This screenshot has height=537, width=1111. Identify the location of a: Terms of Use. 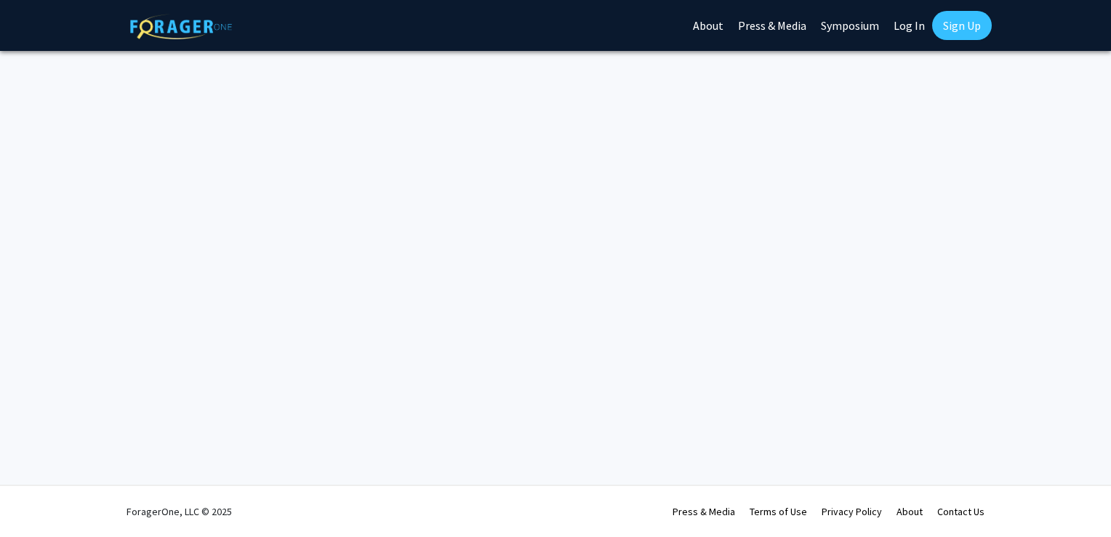
(778, 511).